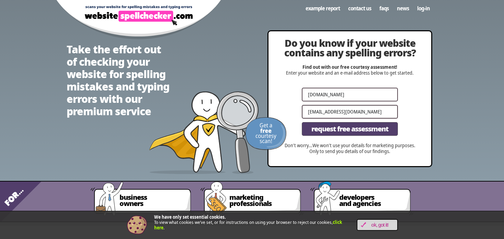 This screenshot has height=239, width=504. I want to click on span: business owners, so click(152, 200).